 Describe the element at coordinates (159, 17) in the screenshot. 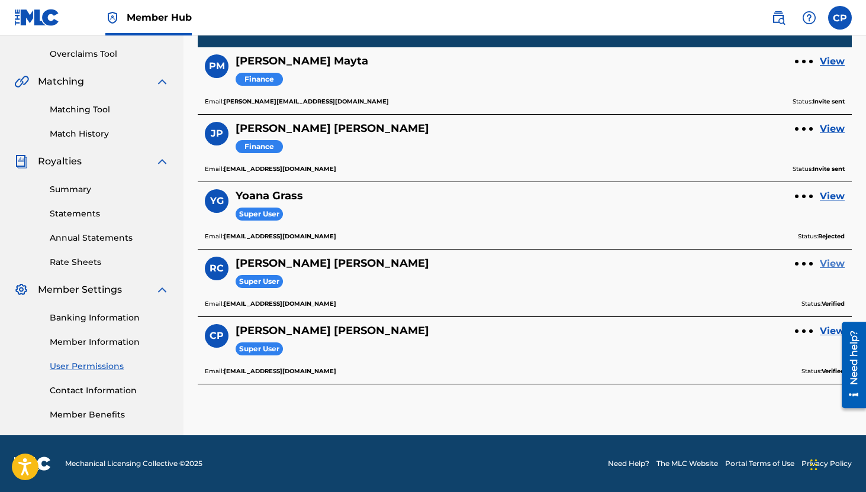

I see `span: Member Hub` at that location.